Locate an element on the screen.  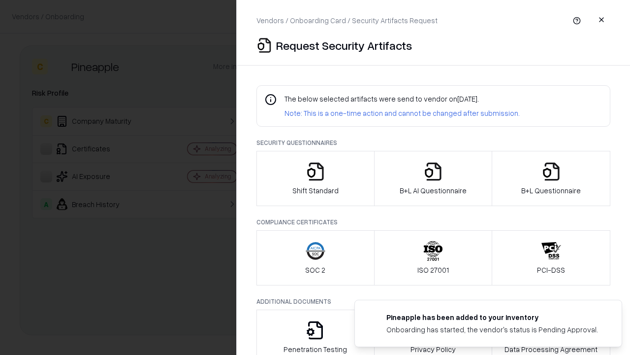
button: Shift Standard is located at coordinates (316, 178).